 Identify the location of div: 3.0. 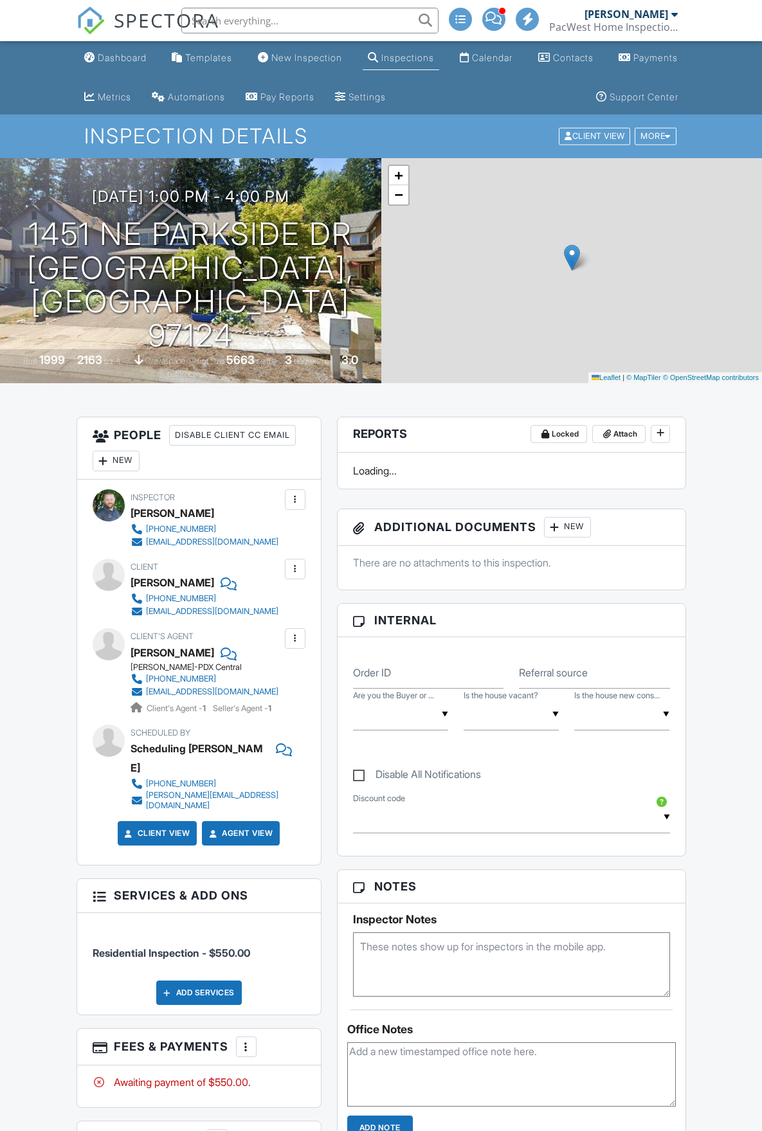
(350, 359).